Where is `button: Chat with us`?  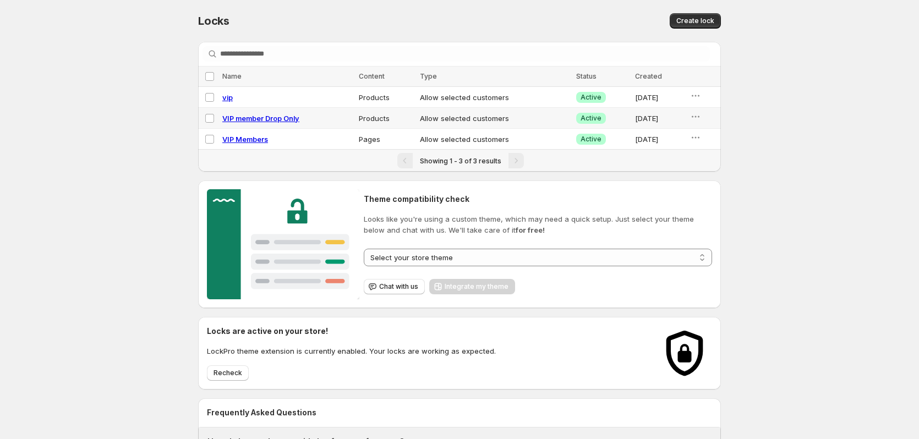
button: Chat with us is located at coordinates (394, 287).